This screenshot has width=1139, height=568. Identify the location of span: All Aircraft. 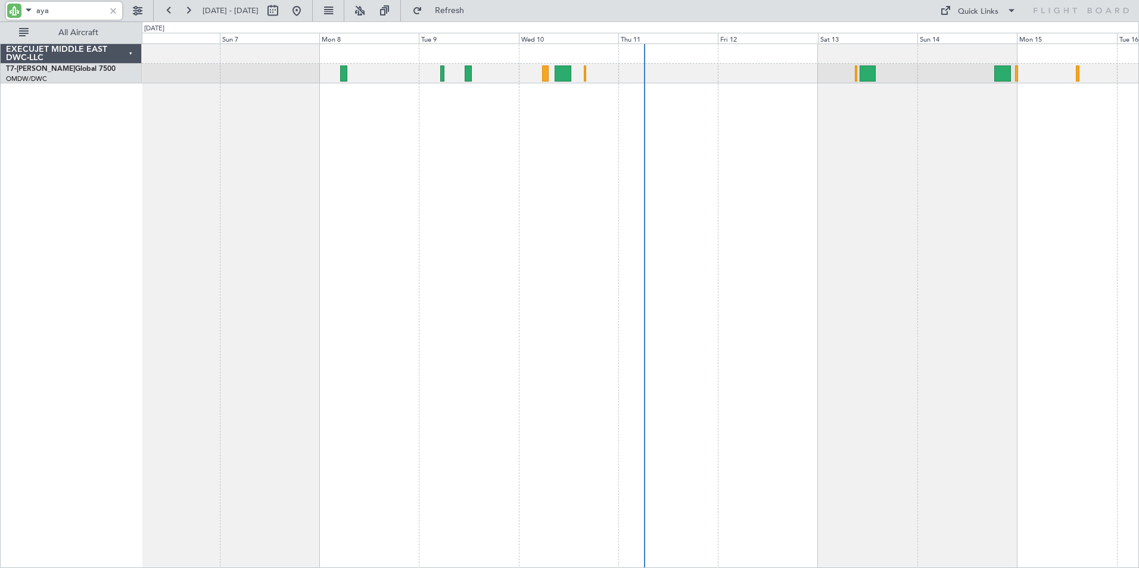
(78, 33).